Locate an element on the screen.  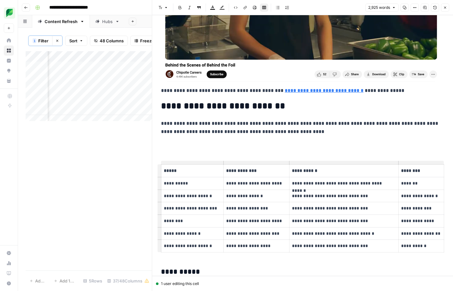
span: 2,925 words is located at coordinates (379, 8).